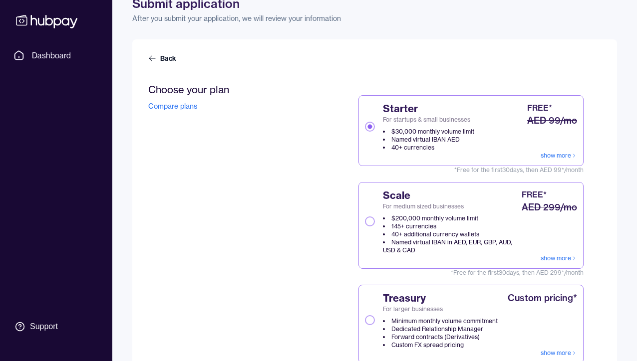  I want to click on button: TreasuryFor larger businessesMinimum monthly volume commitmentDedicated Relationship ManagerForwa..., so click(370, 320).